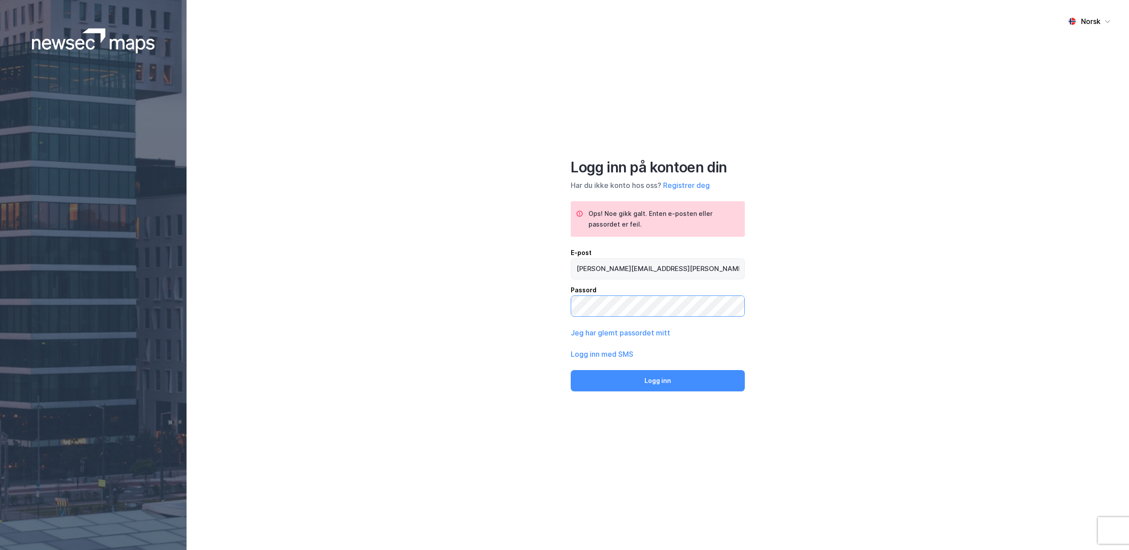  What do you see at coordinates (658, 167) in the screenshot?
I see `div: Logg inn på kontoen din` at bounding box center [658, 167].